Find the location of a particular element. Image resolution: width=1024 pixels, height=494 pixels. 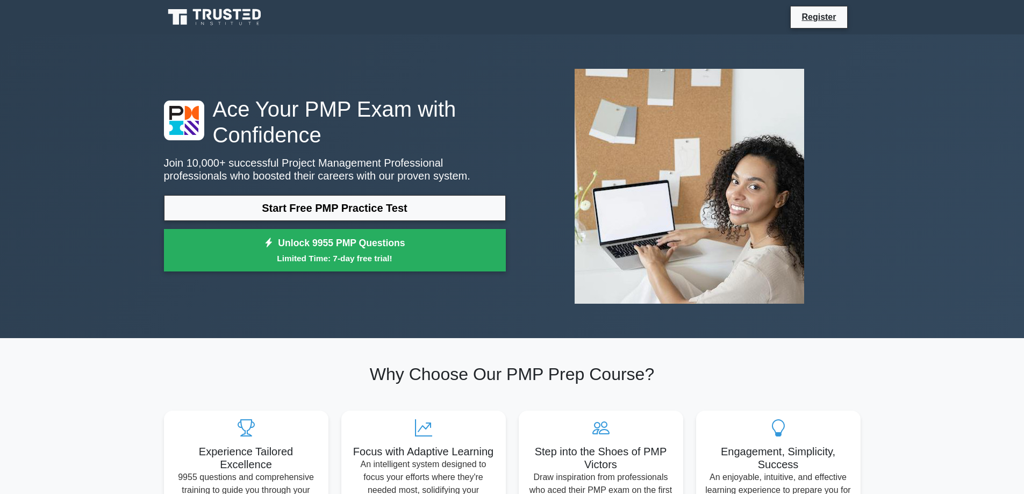

h5: Engagement, Simplicity, Success is located at coordinates (778, 458).